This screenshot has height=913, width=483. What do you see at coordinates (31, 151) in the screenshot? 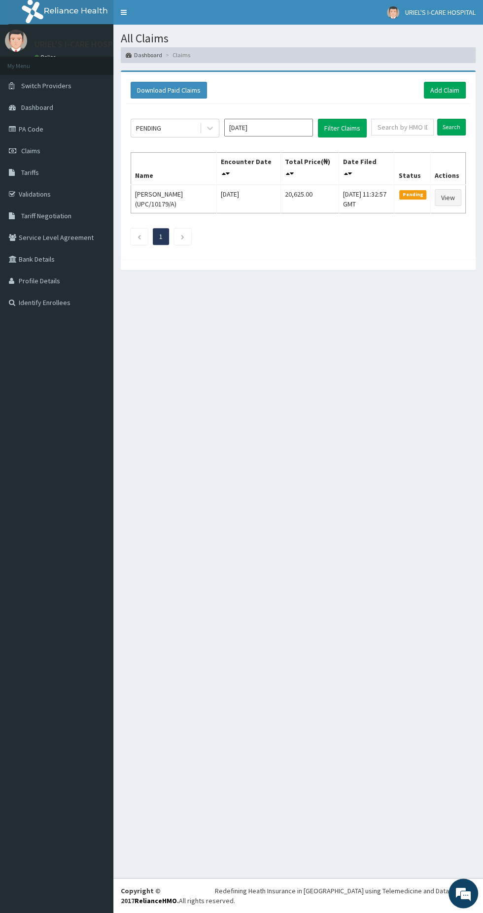
I see `span: Claims` at bounding box center [31, 151].